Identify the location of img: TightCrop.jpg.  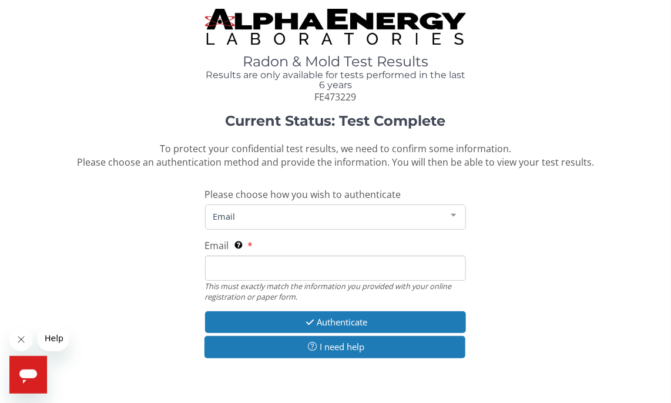
(336, 26).